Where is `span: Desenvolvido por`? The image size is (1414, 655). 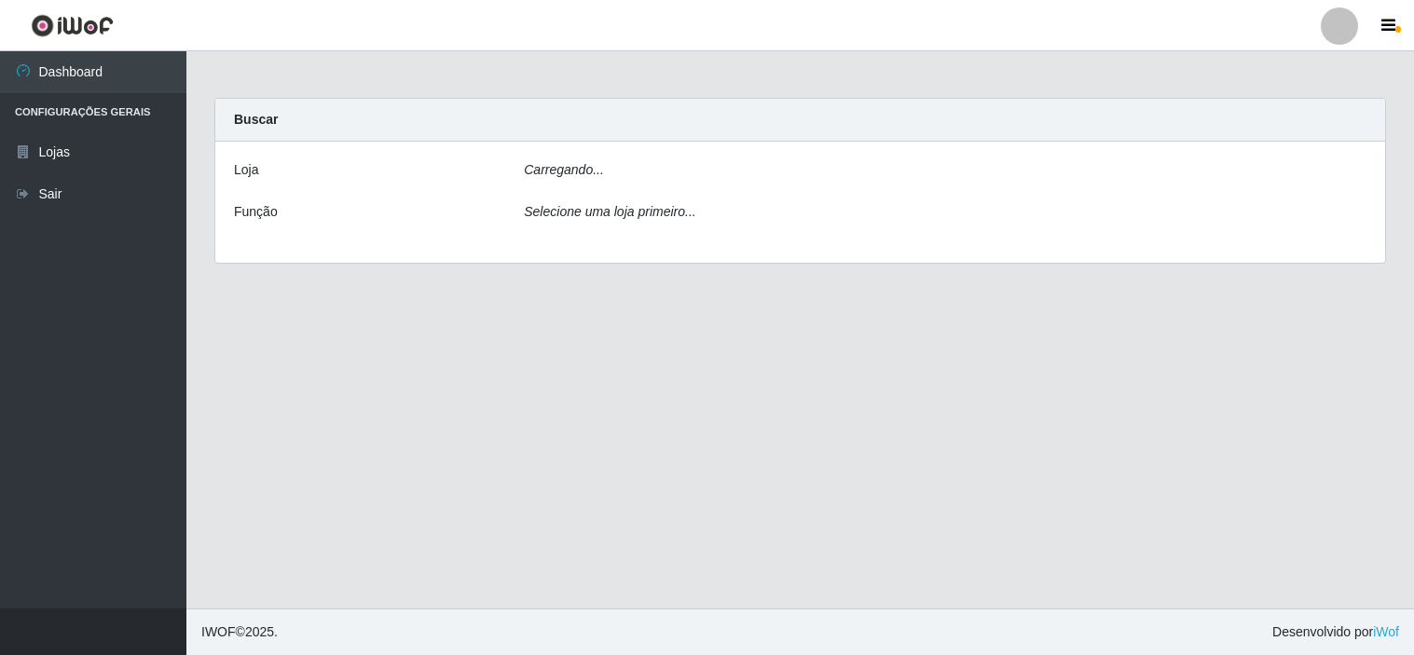 span: Desenvolvido por is located at coordinates (1335, 632).